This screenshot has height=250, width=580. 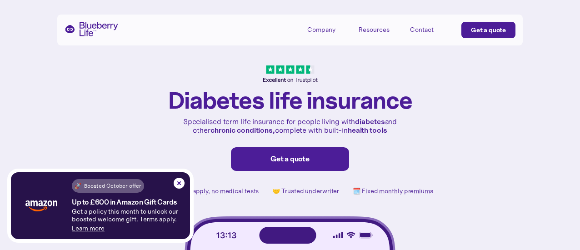 I want to click on a: Contact, so click(x=430, y=29).